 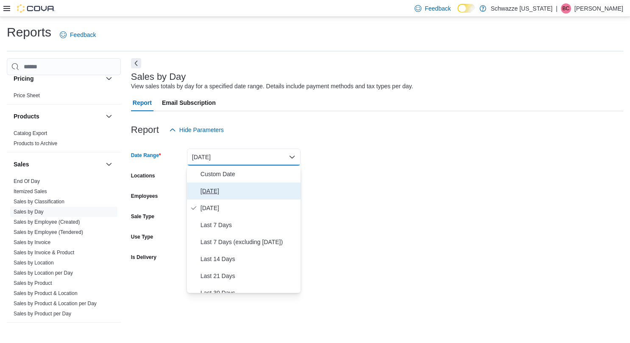 What do you see at coordinates (27, 181) in the screenshot?
I see `span: End Of Day` at bounding box center [27, 181].